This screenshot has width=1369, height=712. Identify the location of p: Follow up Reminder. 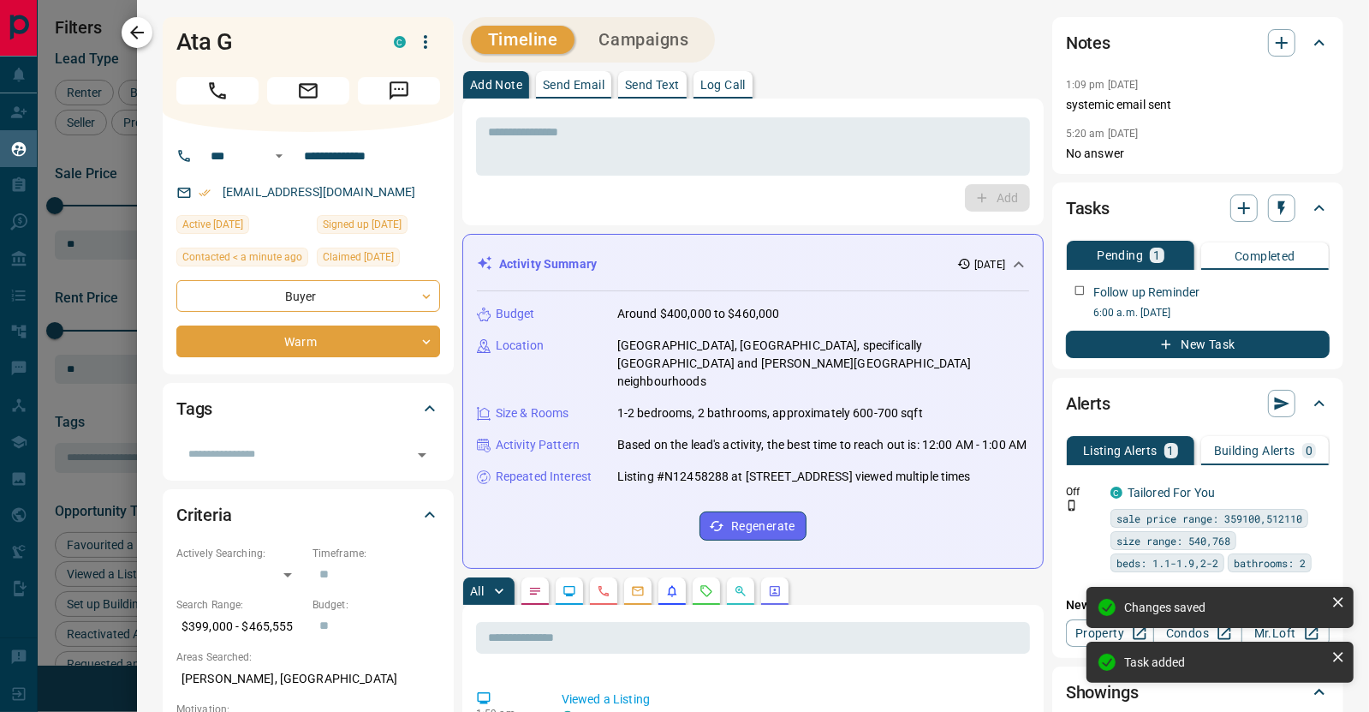
(1147, 292).